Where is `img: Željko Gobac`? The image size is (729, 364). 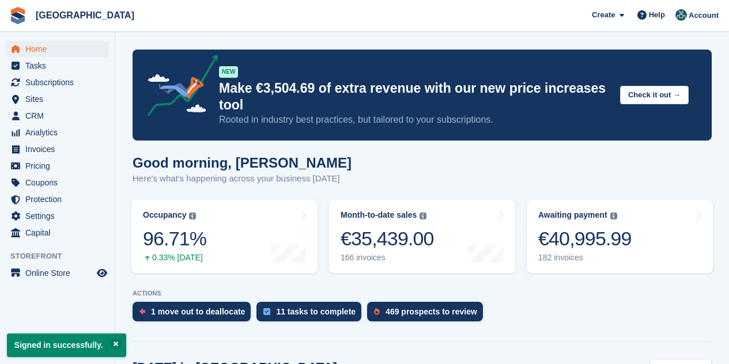 img: Željko Gobac is located at coordinates (681, 15).